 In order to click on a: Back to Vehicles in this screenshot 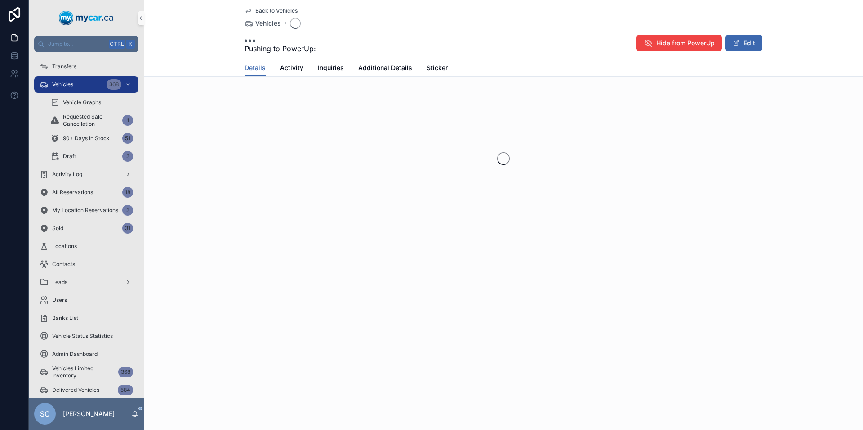, I will do `click(271, 11)`.